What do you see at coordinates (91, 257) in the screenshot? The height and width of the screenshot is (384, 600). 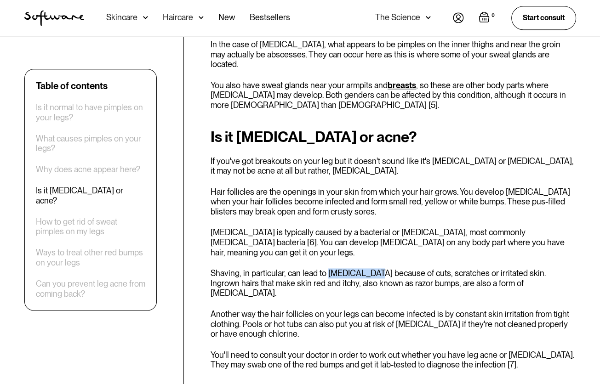 I see `div: Ways to treat other red bumps on your legs` at bounding box center [91, 257].